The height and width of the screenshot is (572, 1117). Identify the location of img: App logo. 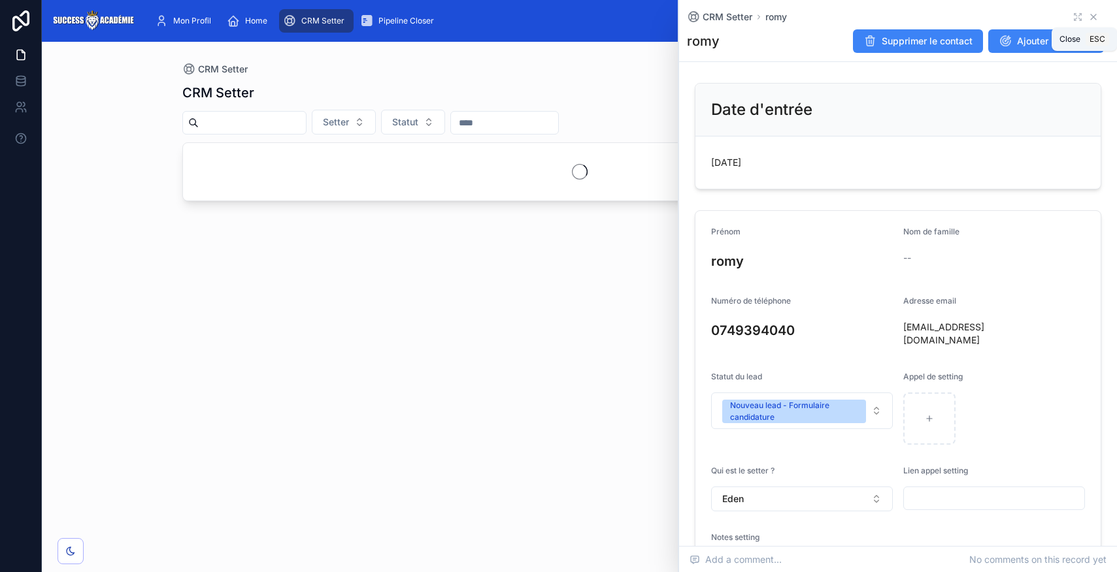
(93, 21).